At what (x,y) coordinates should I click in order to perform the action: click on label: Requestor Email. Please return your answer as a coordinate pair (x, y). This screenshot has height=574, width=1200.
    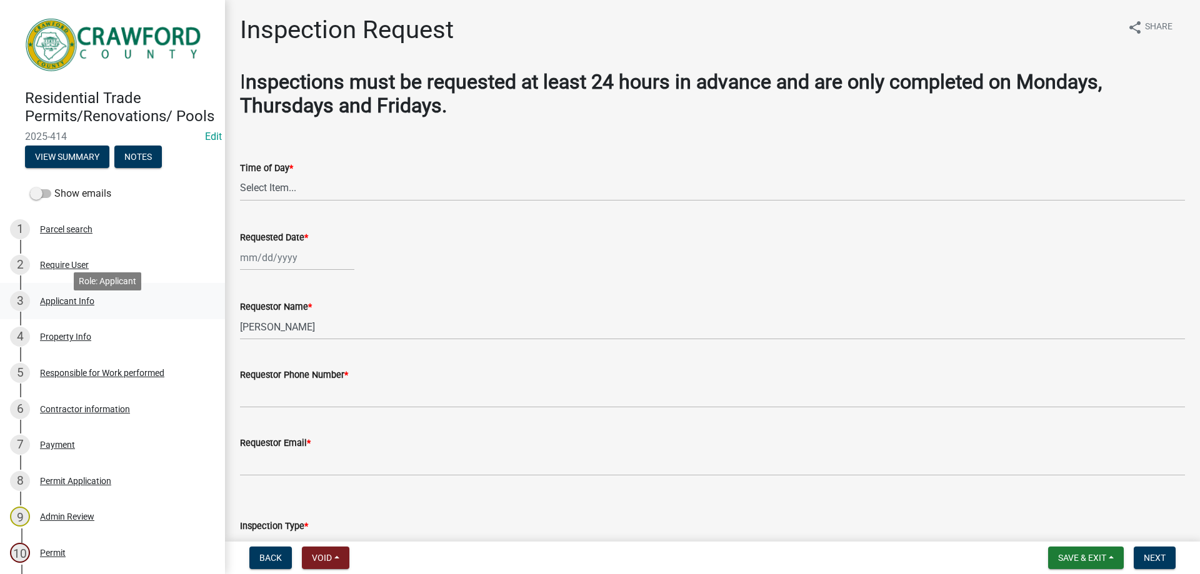
    Looking at the image, I should click on (275, 444).